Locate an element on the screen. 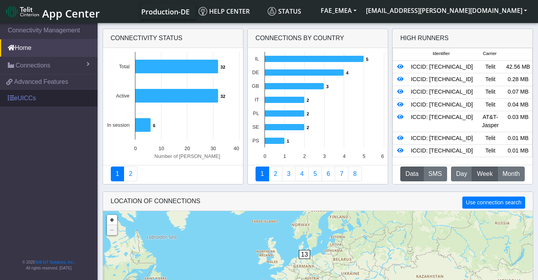  span: Advanced Features is located at coordinates (41, 82).